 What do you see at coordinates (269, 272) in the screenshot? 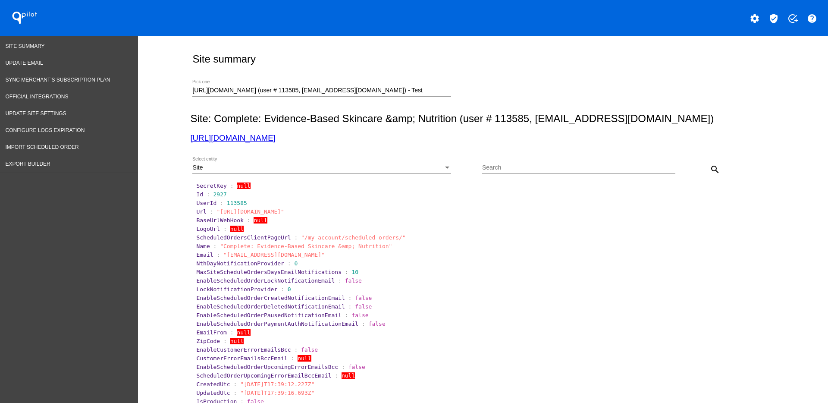
I see `span: MaxSiteScheduleOrdersDaysEmailNotifications` at bounding box center [269, 272].